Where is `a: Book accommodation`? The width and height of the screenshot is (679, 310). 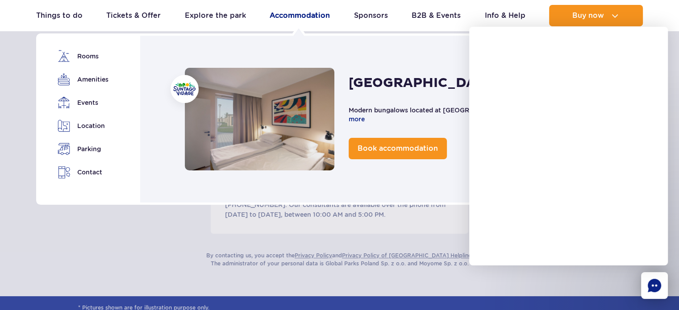
a: Book accommodation is located at coordinates (398, 149).